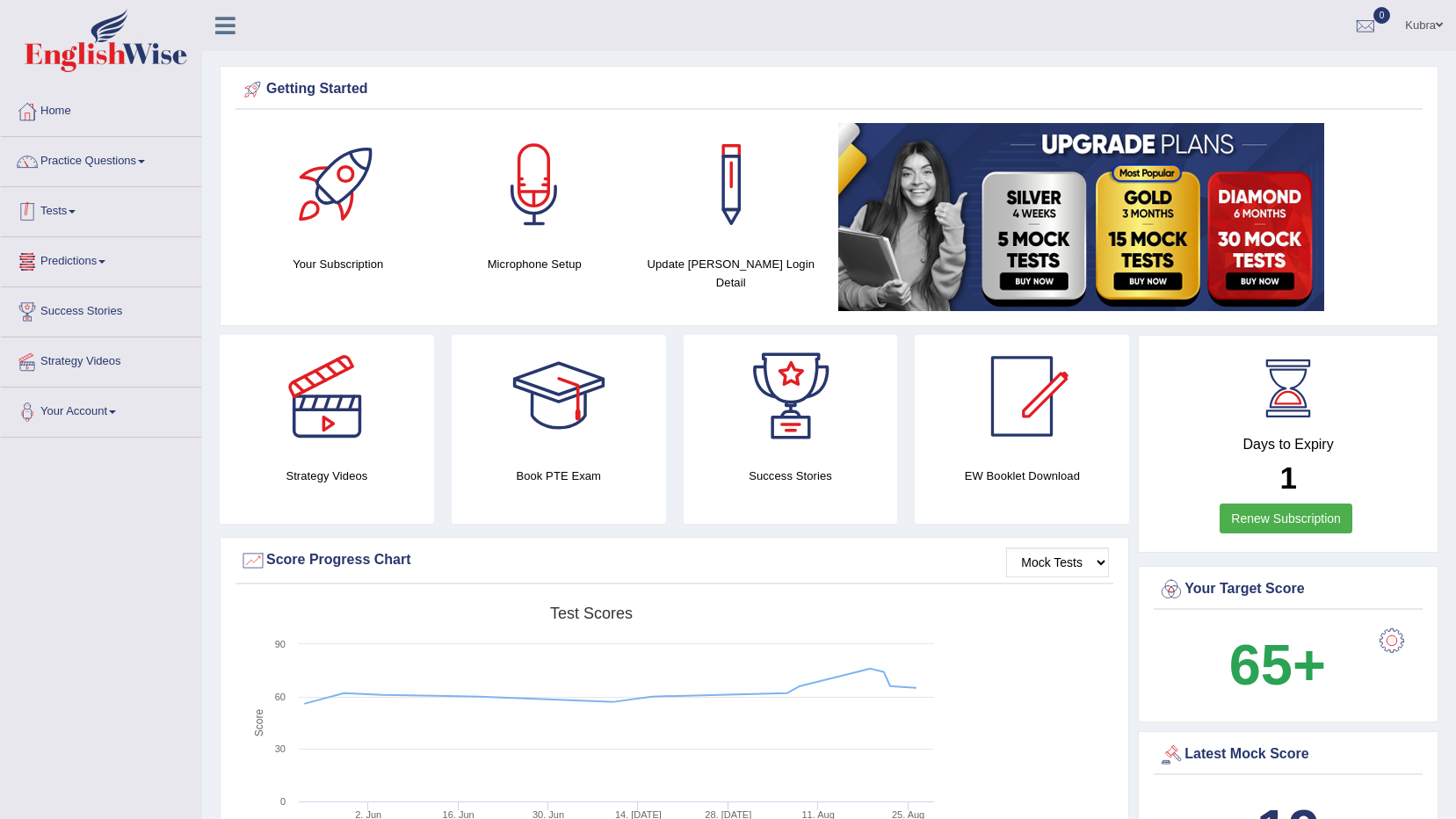 This screenshot has width=1456, height=819. I want to click on h4: Strategy Videos, so click(327, 476).